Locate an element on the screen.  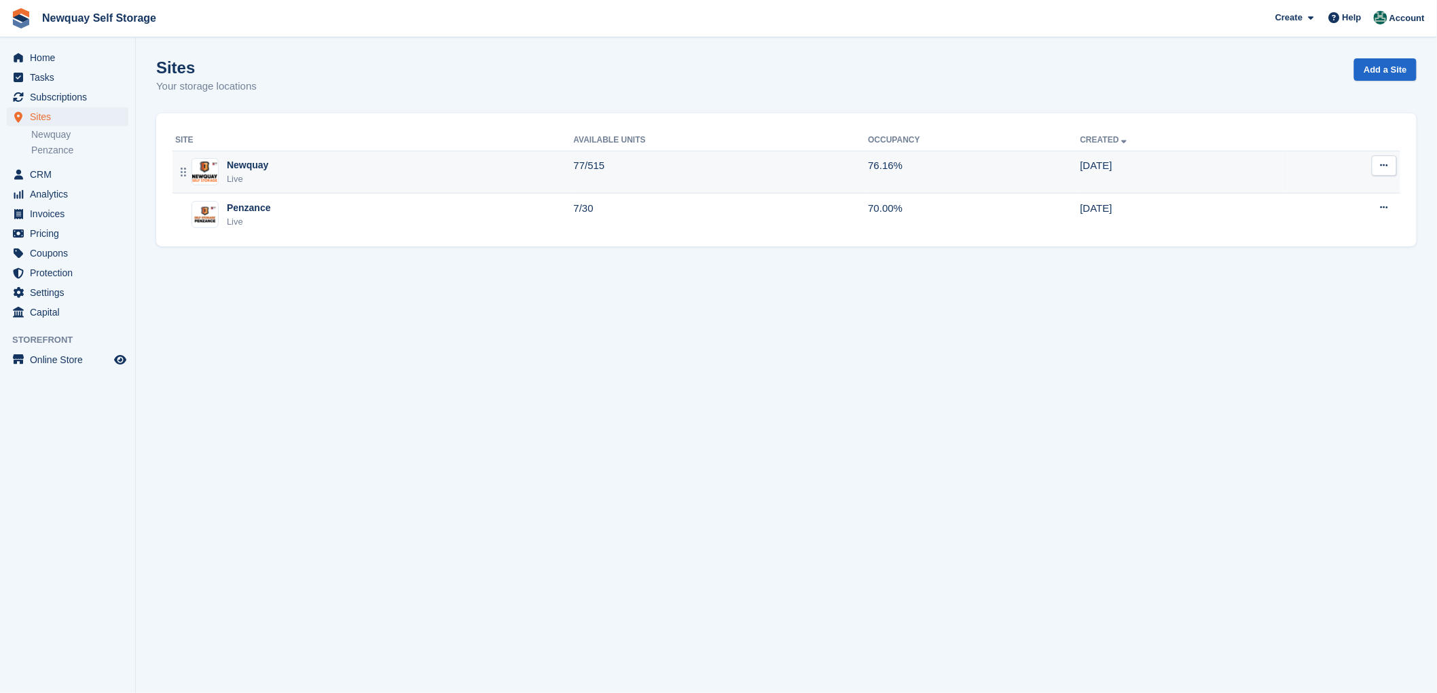
span: Home is located at coordinates (71, 58).